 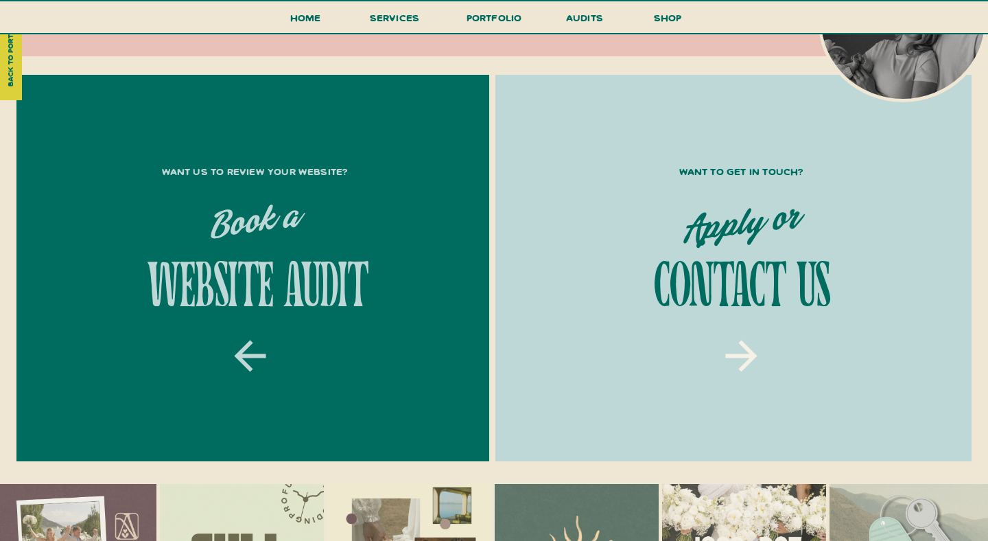 What do you see at coordinates (585, 21) in the screenshot?
I see `h3: audits` at bounding box center [585, 21].